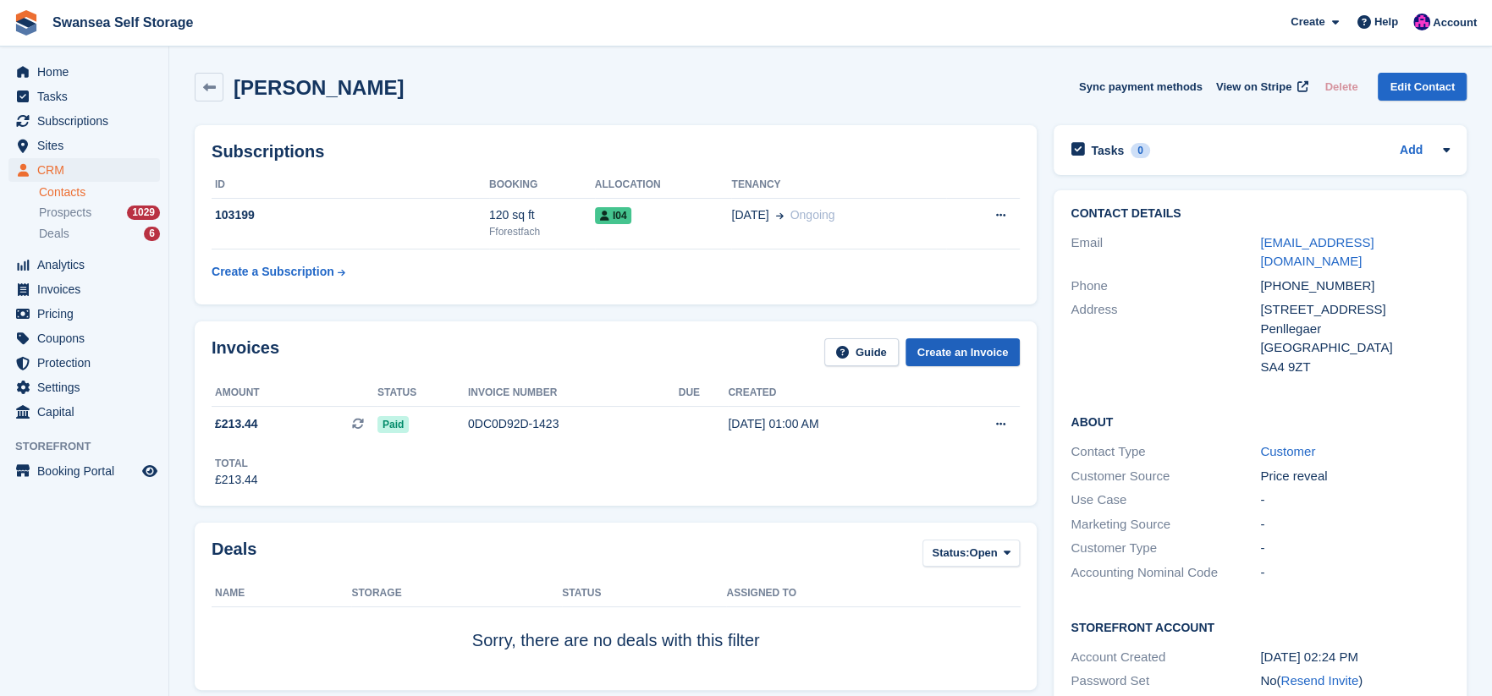 The width and height of the screenshot is (1492, 696). I want to click on div: Accounting Nominal Code, so click(1165, 573).